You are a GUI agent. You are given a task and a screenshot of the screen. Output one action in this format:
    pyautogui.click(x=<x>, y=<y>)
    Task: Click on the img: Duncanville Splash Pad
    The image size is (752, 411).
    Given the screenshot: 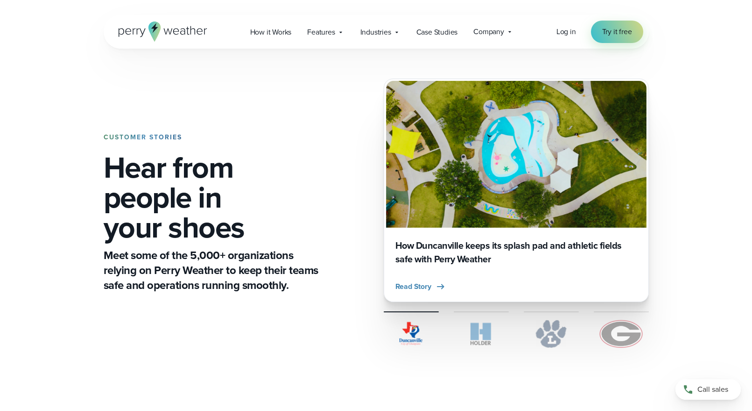 What is the action you would take?
    pyautogui.click(x=517, y=154)
    